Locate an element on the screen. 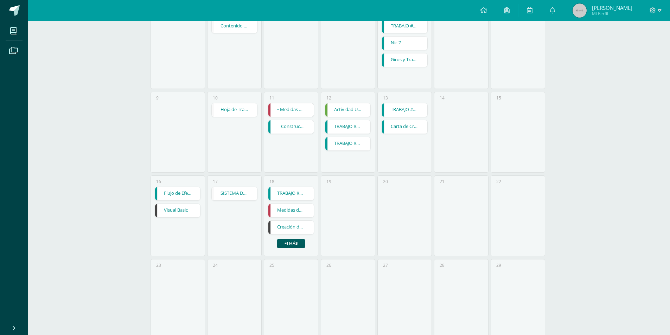 The image size is (670, 335). div: Contenido de Voleibol y Cancha de Voleibol y sus medidas | Evento is located at coordinates (234, 26).